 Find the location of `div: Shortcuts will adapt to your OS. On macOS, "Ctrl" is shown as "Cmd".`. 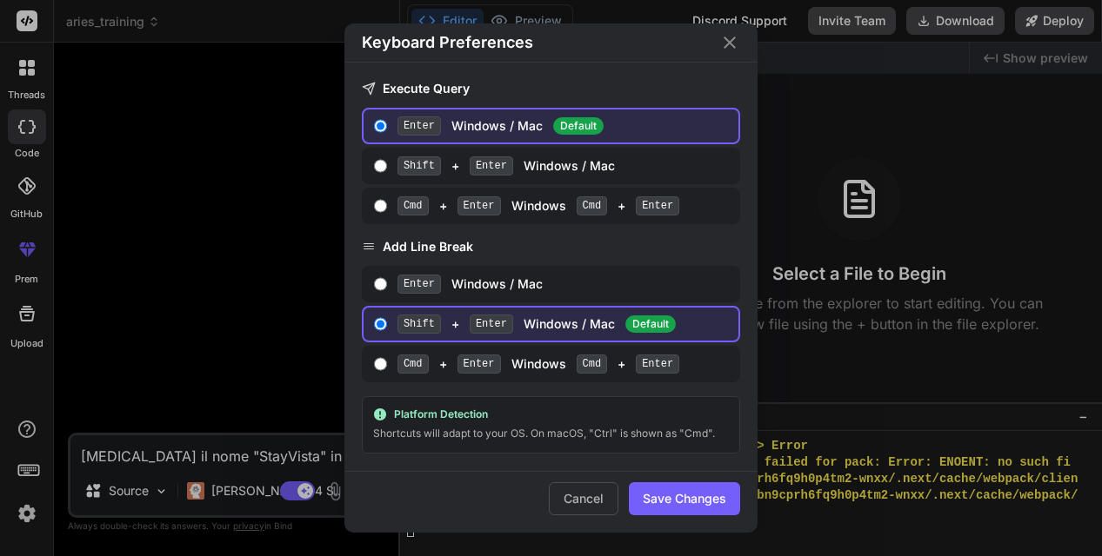

div: Shortcuts will adapt to your OS. On macOS, "Ctrl" is shown as "Cmd". is located at coordinates (550, 434).